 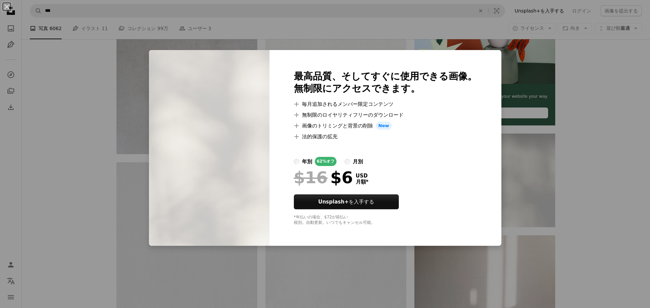 What do you see at coordinates (358, 162) in the screenshot?
I see `div: 月別` at bounding box center [358, 162].